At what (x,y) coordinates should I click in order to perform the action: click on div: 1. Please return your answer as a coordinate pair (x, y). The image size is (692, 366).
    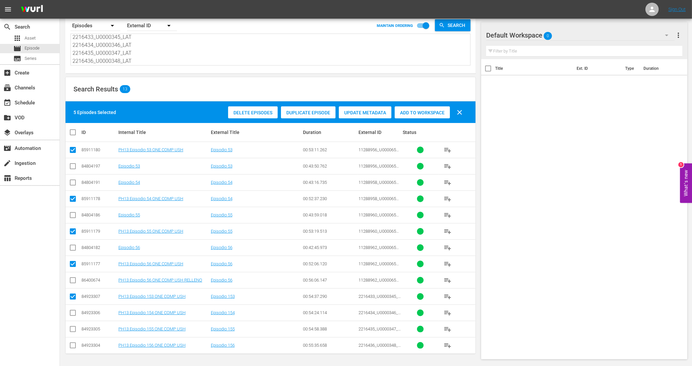
    Looking at the image, I should click on (681, 165).